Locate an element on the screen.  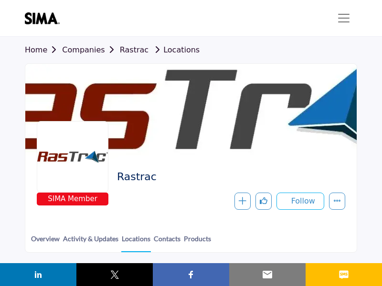
button: More details is located at coordinates (337, 201).